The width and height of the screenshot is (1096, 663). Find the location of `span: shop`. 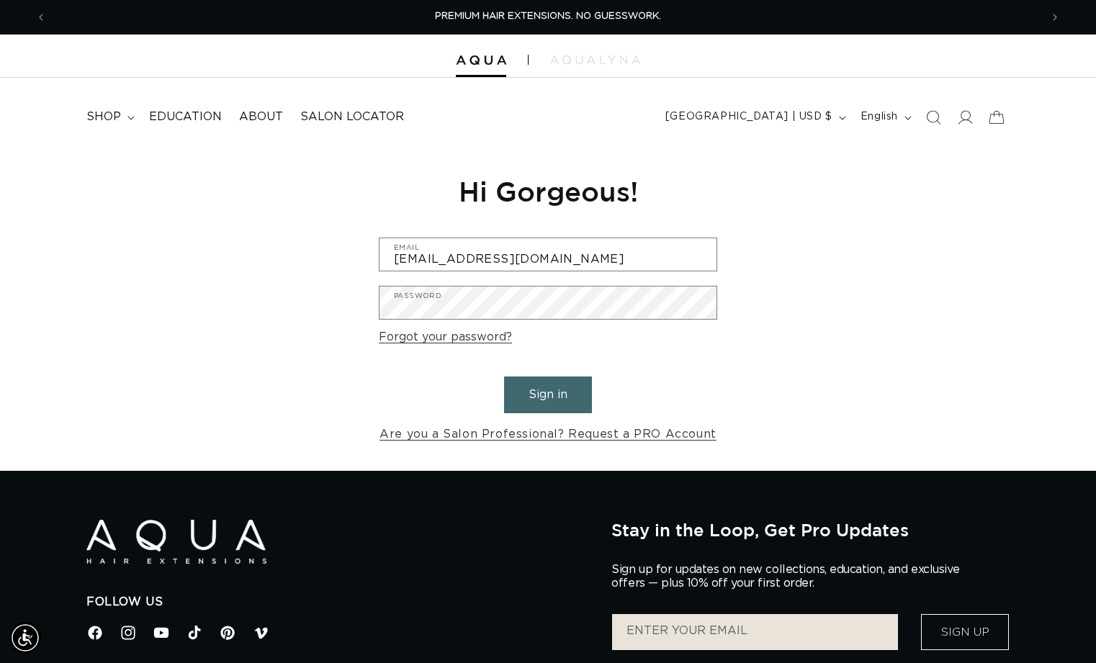

span: shop is located at coordinates (104, 117).